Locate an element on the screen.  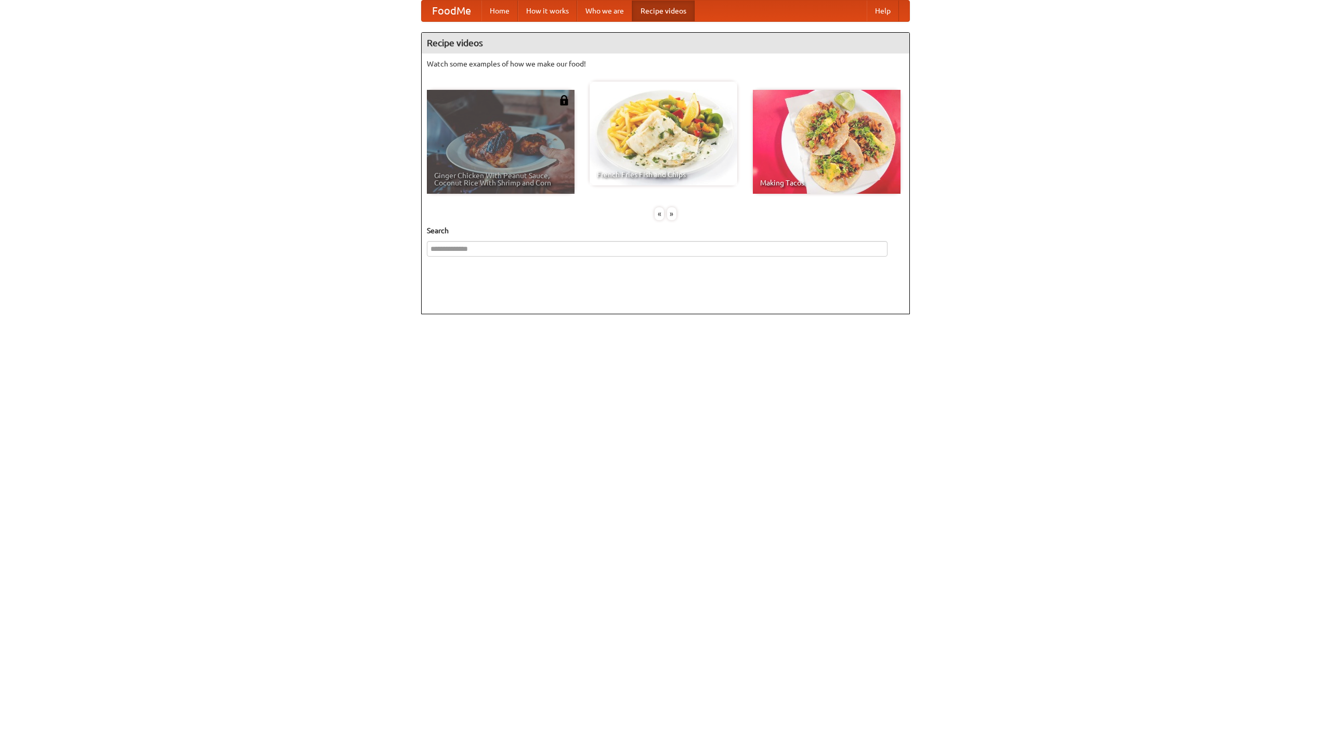
h4: Recipe videos is located at coordinates (665, 43).